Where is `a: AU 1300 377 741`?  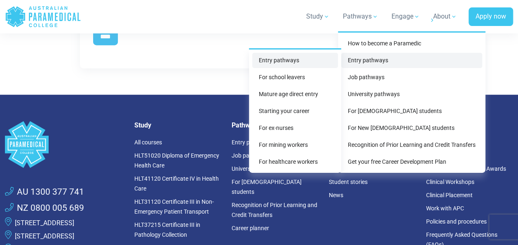 a: AU 1300 377 741 is located at coordinates (44, 192).